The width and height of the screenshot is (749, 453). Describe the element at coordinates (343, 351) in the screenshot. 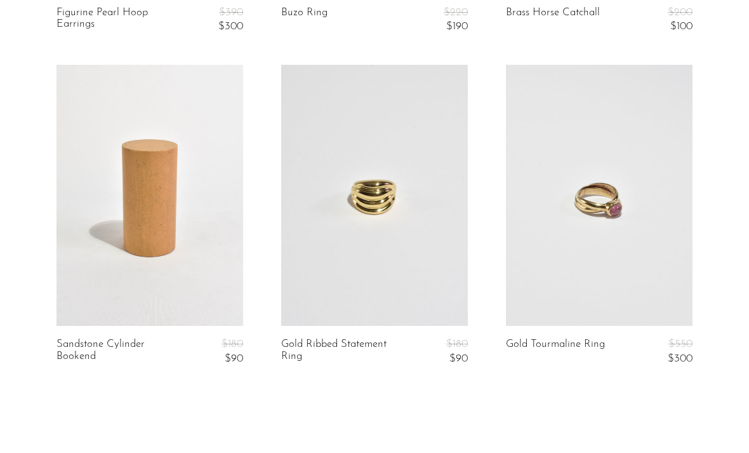

I see `a: Gold Ribbed Statement Ring` at that location.